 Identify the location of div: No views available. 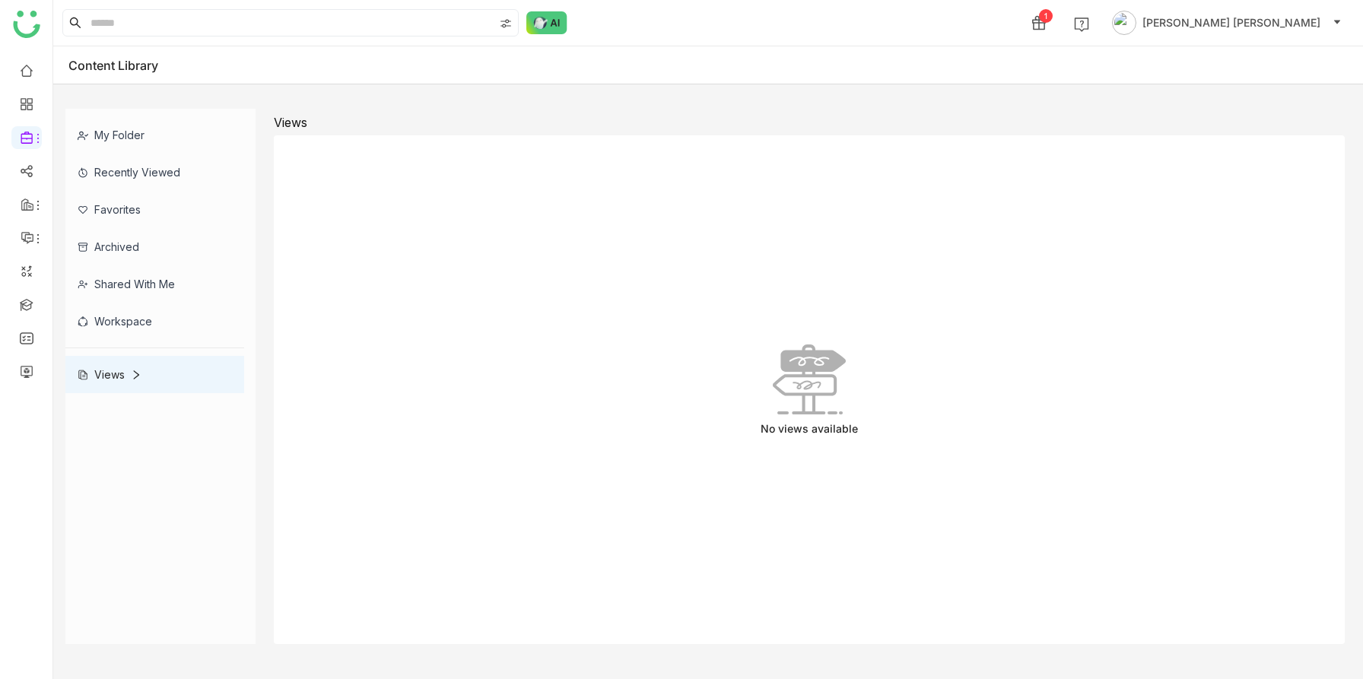
(809, 428).